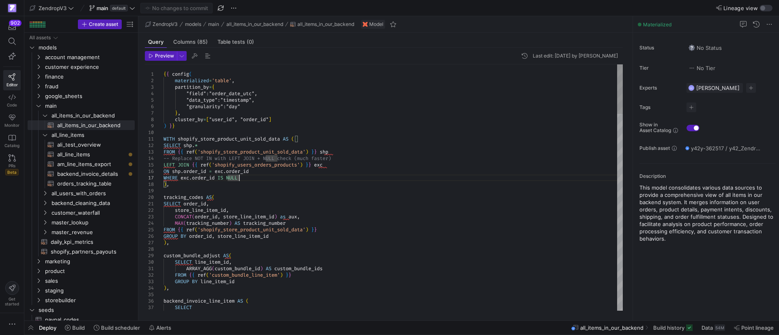 The image size is (779, 335). I want to click on span: default, so click(119, 8).